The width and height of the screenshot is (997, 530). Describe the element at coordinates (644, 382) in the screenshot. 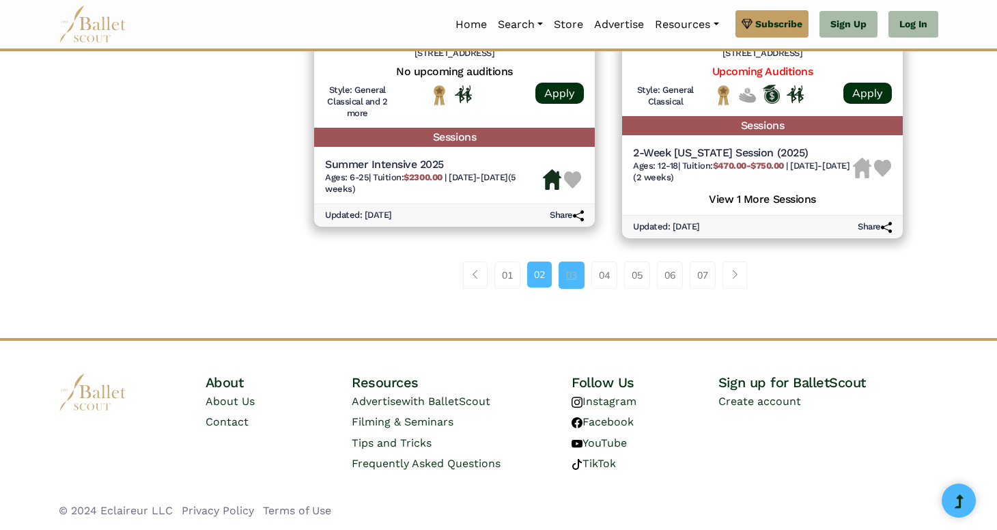

I see `h4: Follow Us` at that location.